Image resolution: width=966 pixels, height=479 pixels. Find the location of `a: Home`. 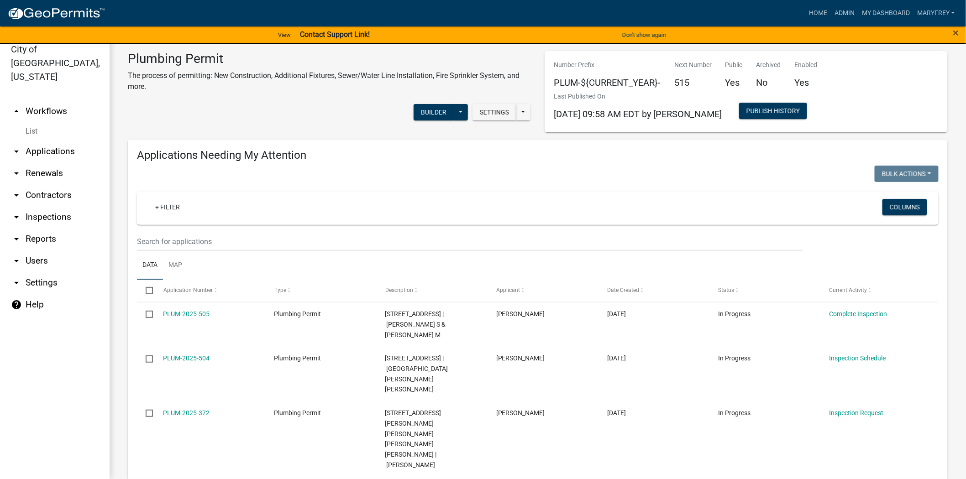

a: Home is located at coordinates (818, 13).